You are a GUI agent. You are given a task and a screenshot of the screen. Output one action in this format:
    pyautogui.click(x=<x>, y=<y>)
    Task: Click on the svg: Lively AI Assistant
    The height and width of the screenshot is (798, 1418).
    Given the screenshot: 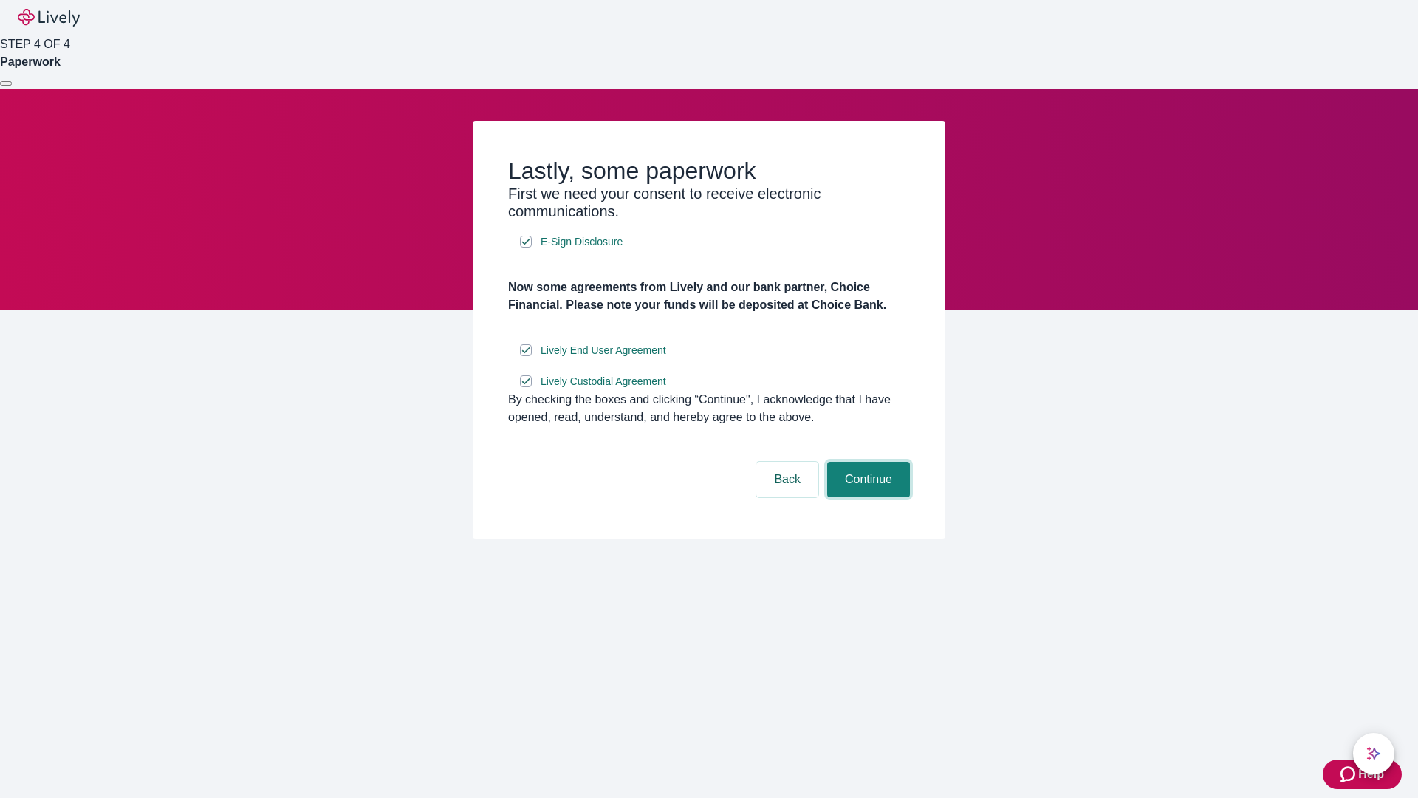 What is the action you would take?
    pyautogui.click(x=1374, y=753)
    